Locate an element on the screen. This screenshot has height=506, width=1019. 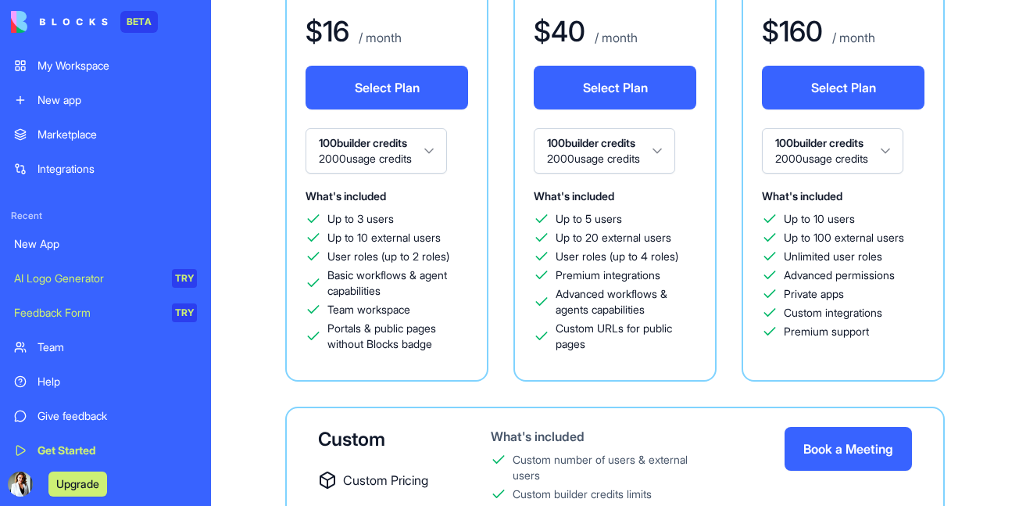
span: Team workspace is located at coordinates (369, 309).